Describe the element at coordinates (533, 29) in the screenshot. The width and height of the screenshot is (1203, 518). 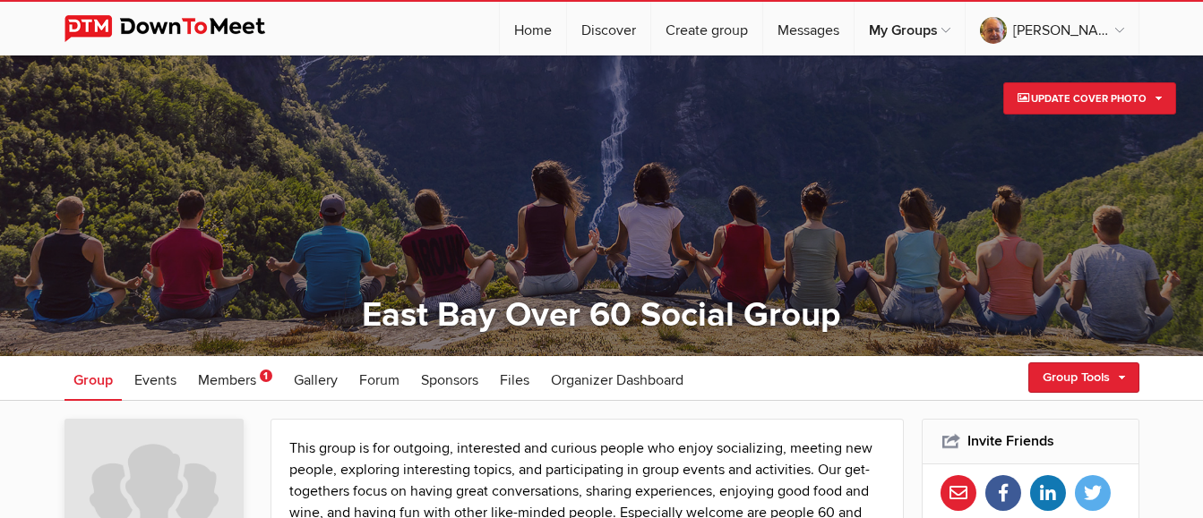
I see `a: Home` at that location.